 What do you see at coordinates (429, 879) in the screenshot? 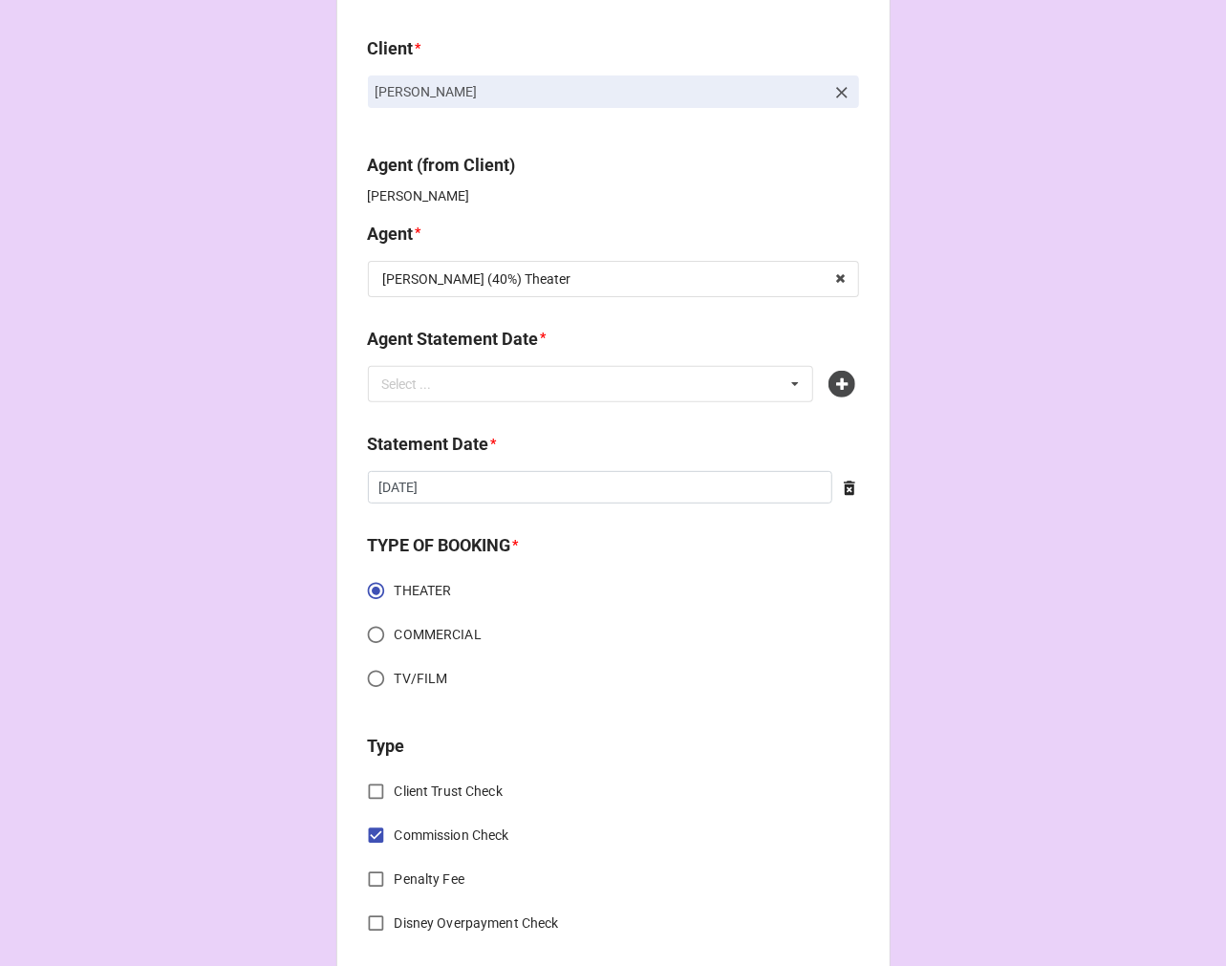
I see `span: Penalty Fee` at bounding box center [429, 879].